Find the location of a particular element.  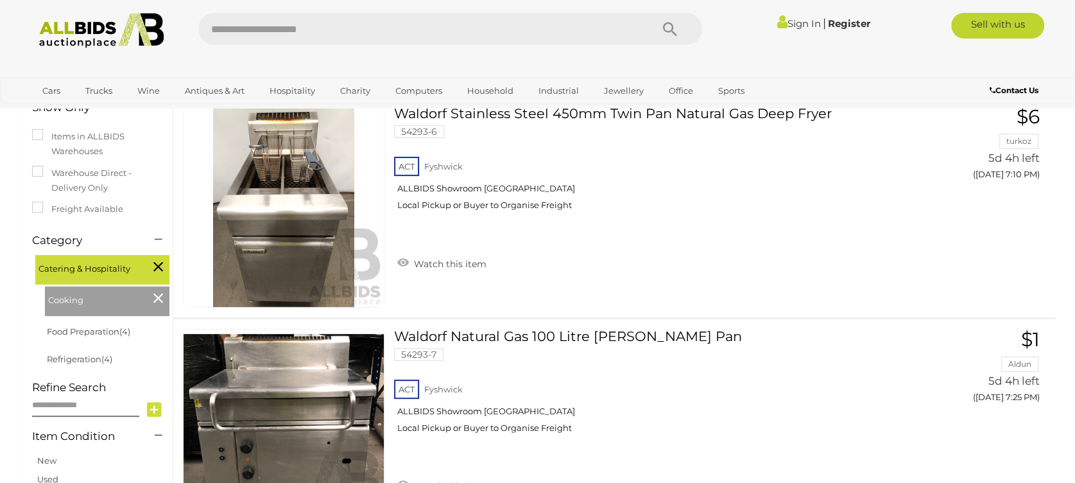

a: Jewellery is located at coordinates (624, 91).